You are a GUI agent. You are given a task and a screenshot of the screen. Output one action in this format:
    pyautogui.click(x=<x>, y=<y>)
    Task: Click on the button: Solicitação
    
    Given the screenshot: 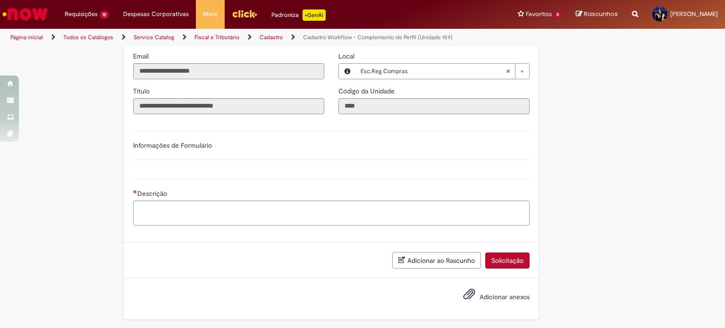 What is the action you would take?
    pyautogui.click(x=507, y=260)
    